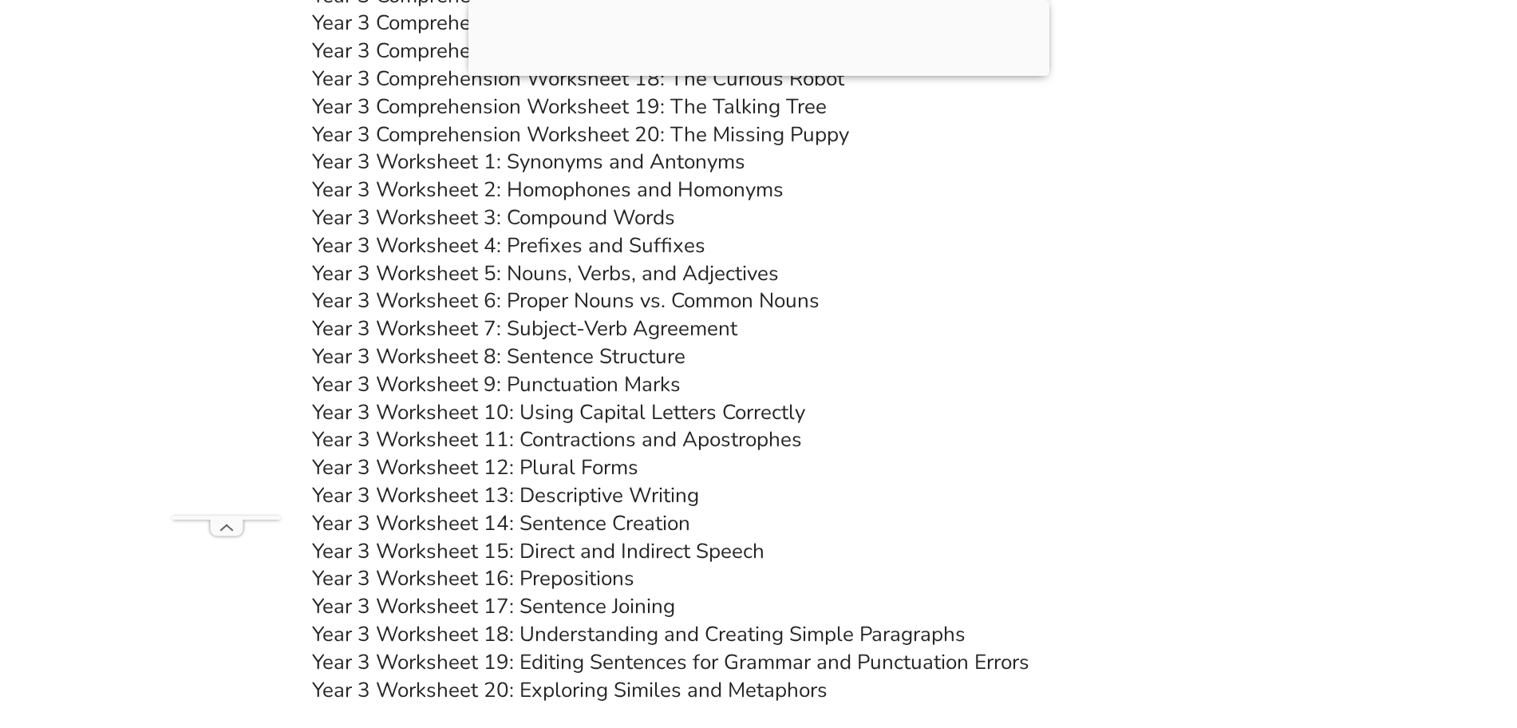 Image resolution: width=1517 pixels, height=728 pixels. Describe the element at coordinates (587, 22) in the screenshot. I see `a: Year 3 Comprehension Worksheet 16: The Friendly Dragon` at that location.